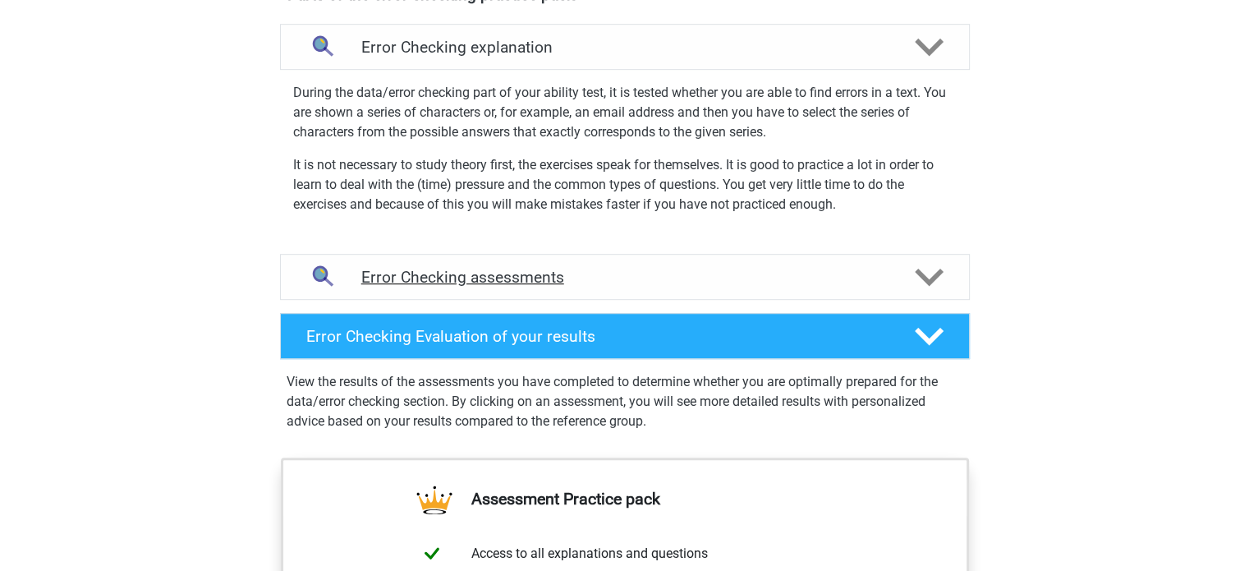  Describe the element at coordinates (625, 336) in the screenshot. I see `a: Error Checking Evaluation of your results` at that location.